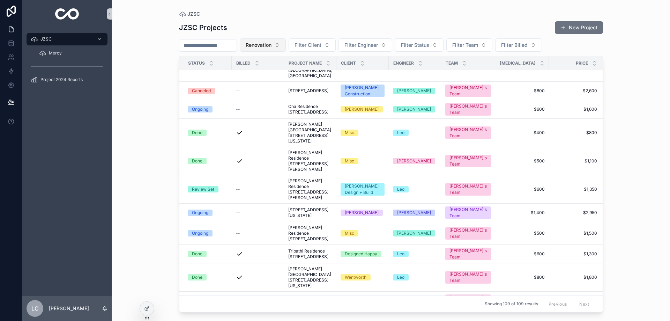  What do you see at coordinates (400, 277) in the screenshot?
I see `div: Leo` at bounding box center [400, 277].